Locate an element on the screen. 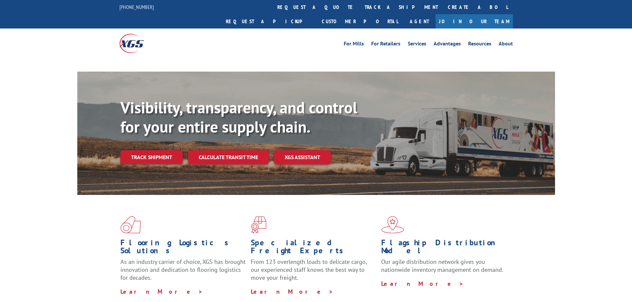  span: Our agile distribution network gives you nationwide inventory management on demand. is located at coordinates (442, 266).